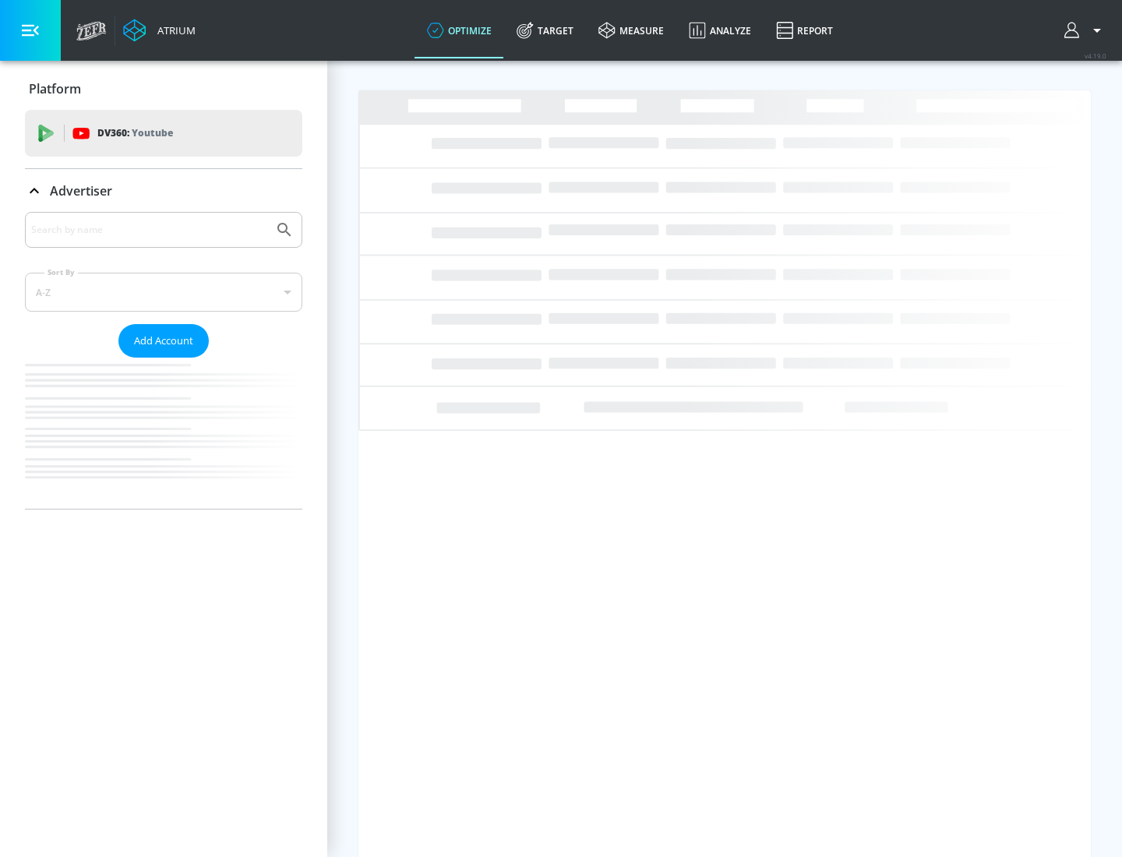 The height and width of the screenshot is (857, 1122). Describe the element at coordinates (55, 89) in the screenshot. I see `p: Platform` at that location.